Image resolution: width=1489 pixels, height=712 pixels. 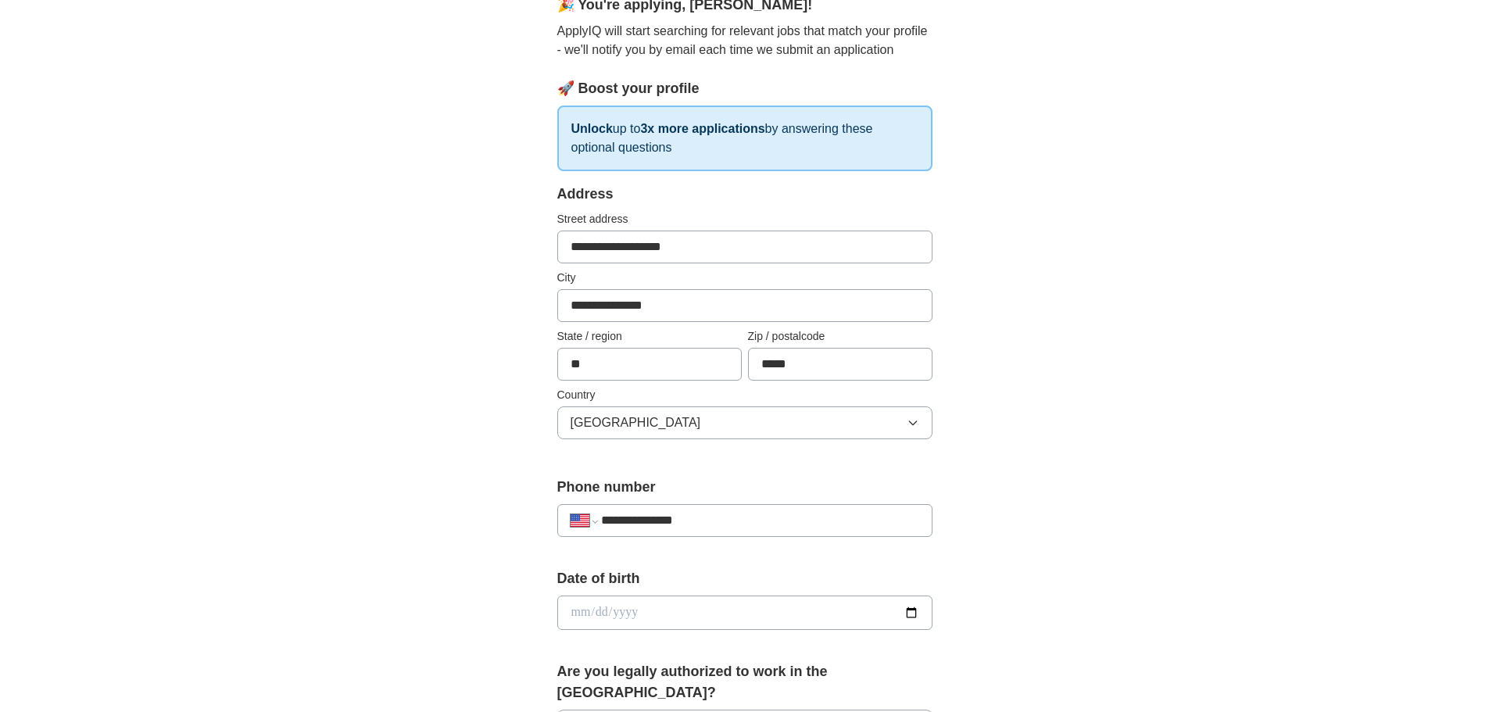 What do you see at coordinates (745, 219) in the screenshot?
I see `label: Street address` at bounding box center [745, 219].